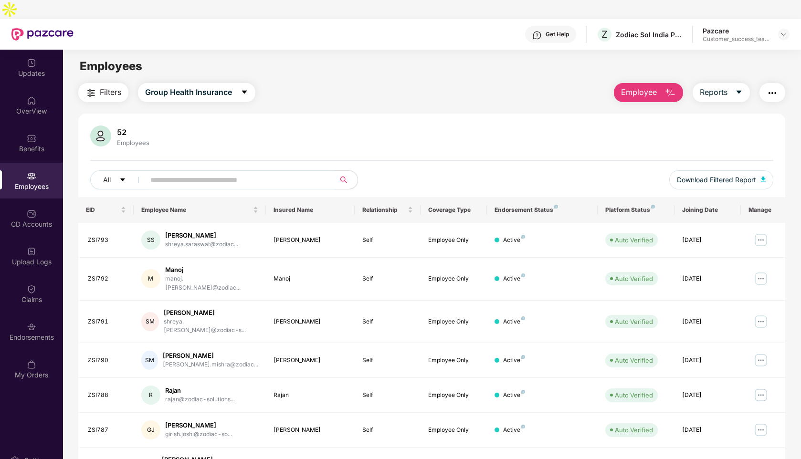  I want to click on img: svg+xml;base64,PHN2ZyBpZD0iVXBkYXRlZCIgeG1sbnM9Imh0dHA6Ly93d3cudzMub3JnLzIwMDAvc3ZnIiB3aWR0aD0iMj..., so click(31, 63).